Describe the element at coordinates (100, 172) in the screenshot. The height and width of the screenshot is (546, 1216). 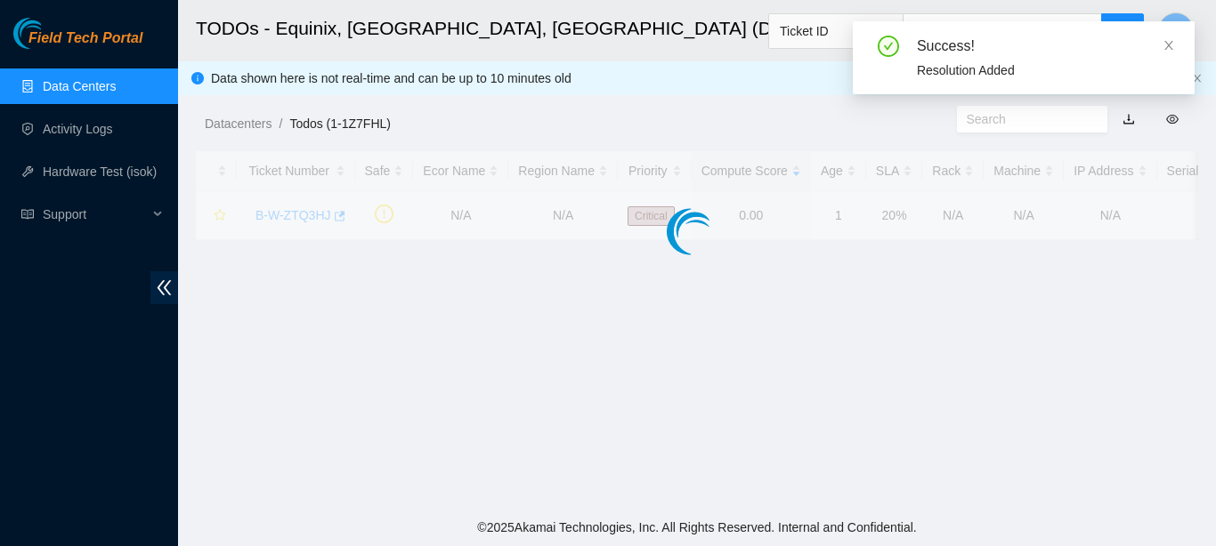
I see `a: Hardware Test (isok)` at that location.